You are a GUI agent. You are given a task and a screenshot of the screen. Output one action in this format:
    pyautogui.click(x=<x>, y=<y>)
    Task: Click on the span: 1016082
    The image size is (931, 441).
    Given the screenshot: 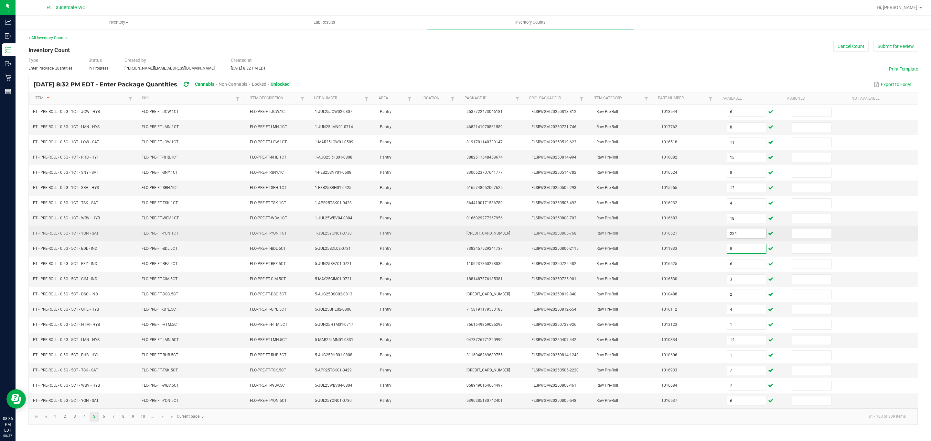 What is the action you would take?
    pyautogui.click(x=669, y=157)
    